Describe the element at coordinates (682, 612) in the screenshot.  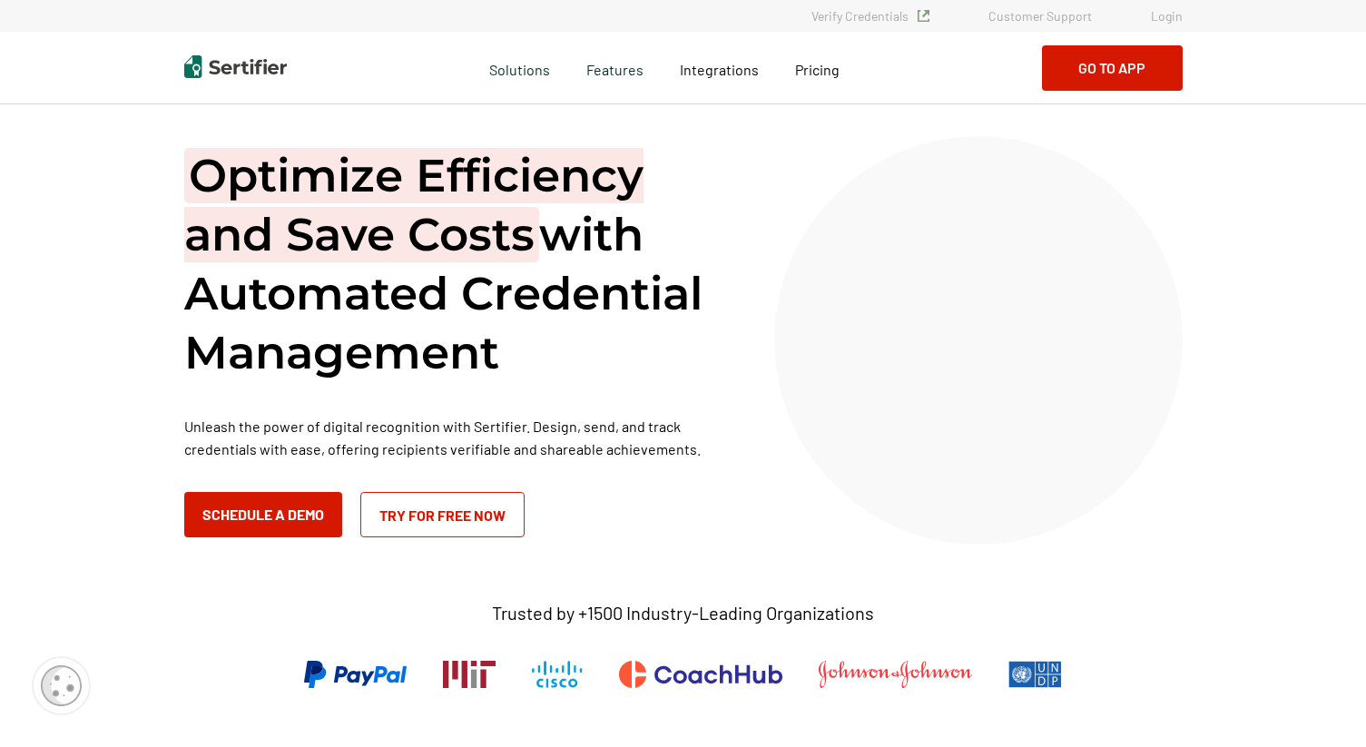
I see `p: Trusted by +1500 Industry-Leading Organizations` at that location.